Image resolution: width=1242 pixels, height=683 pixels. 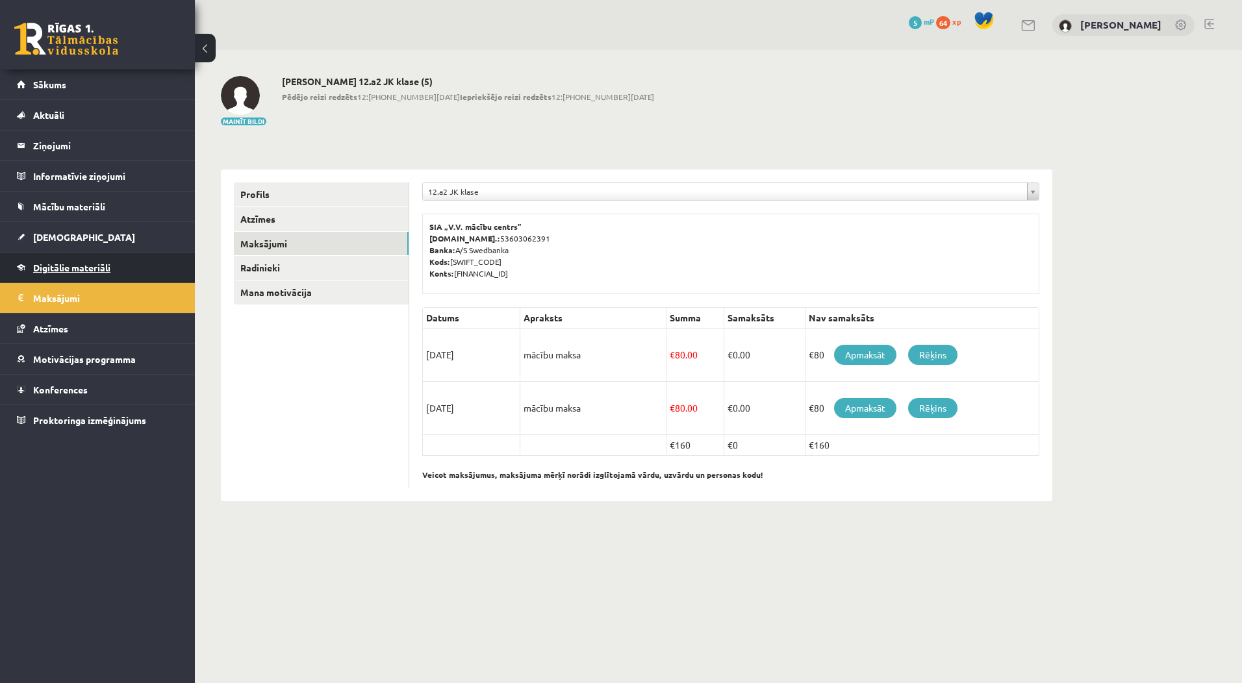 I want to click on a: Mana motivācija, so click(x=321, y=292).